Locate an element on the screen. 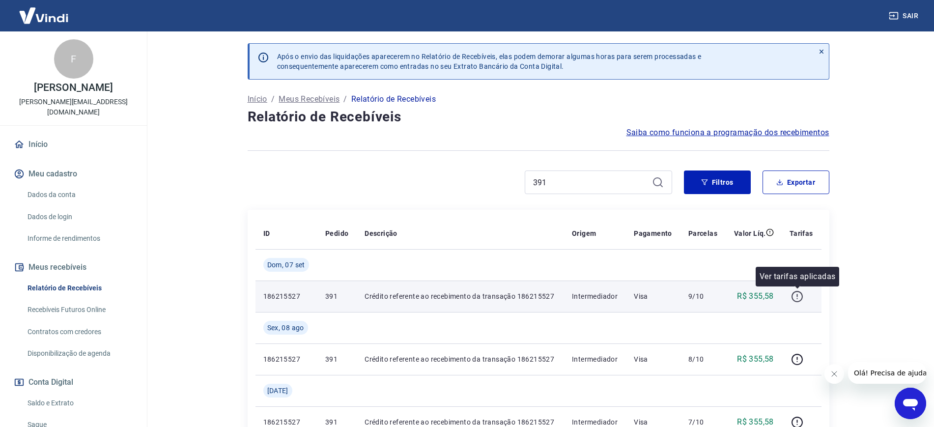 This screenshot has height=427, width=934. a: Dados da conta is located at coordinates (79, 195).